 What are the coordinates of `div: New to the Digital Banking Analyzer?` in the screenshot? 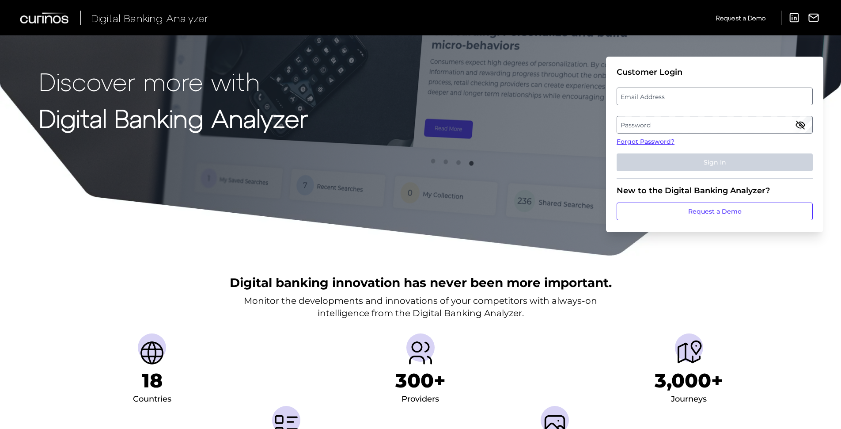 It's located at (715, 190).